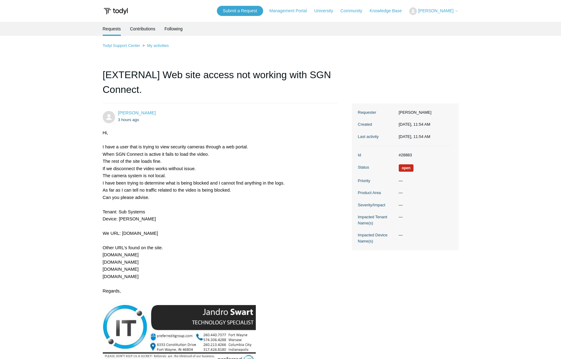  Describe the element at coordinates (217, 291) in the screenshot. I see `div: Regards,` at that location.